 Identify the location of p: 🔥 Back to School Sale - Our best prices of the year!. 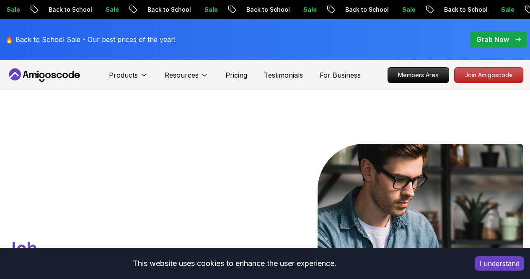
(90, 39).